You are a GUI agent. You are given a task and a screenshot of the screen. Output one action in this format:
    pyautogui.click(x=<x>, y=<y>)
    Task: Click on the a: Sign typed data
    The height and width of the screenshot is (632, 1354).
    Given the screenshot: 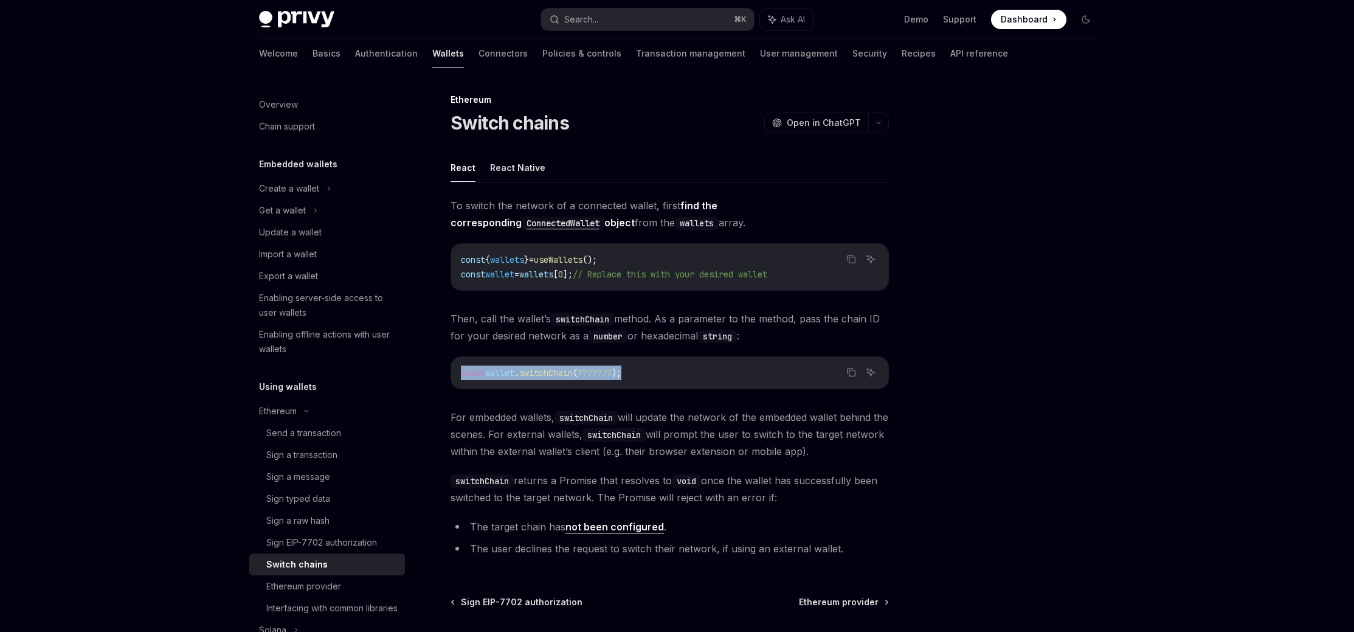 What is the action you would take?
    pyautogui.click(x=327, y=499)
    